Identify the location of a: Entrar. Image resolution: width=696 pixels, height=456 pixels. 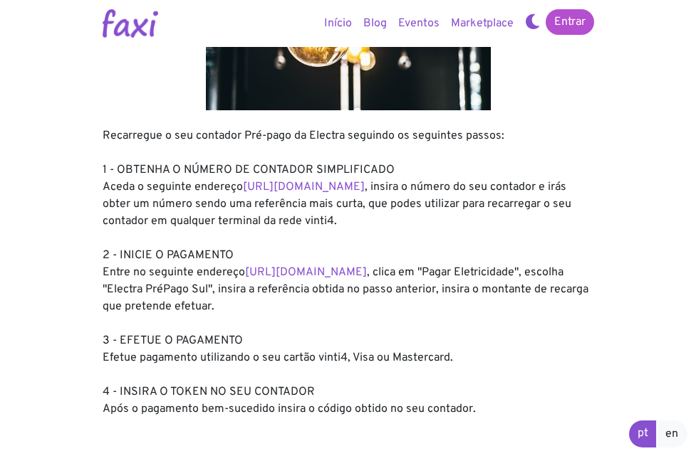
(570, 22).